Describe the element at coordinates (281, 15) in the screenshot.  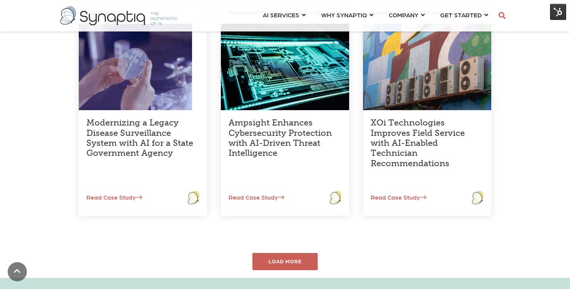
I see `span: AI SERVICES` at that location.